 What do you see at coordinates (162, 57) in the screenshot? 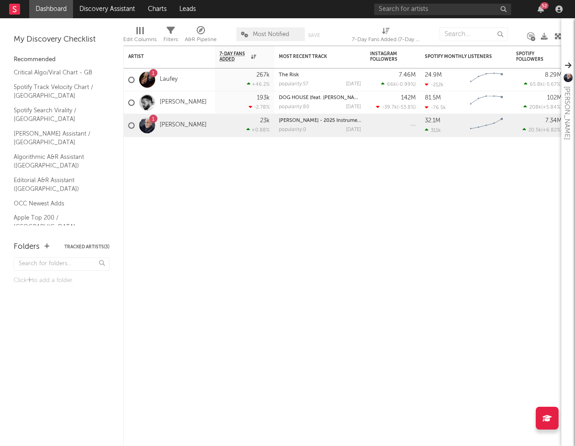
I see `div: Artist` at bounding box center [162, 57].